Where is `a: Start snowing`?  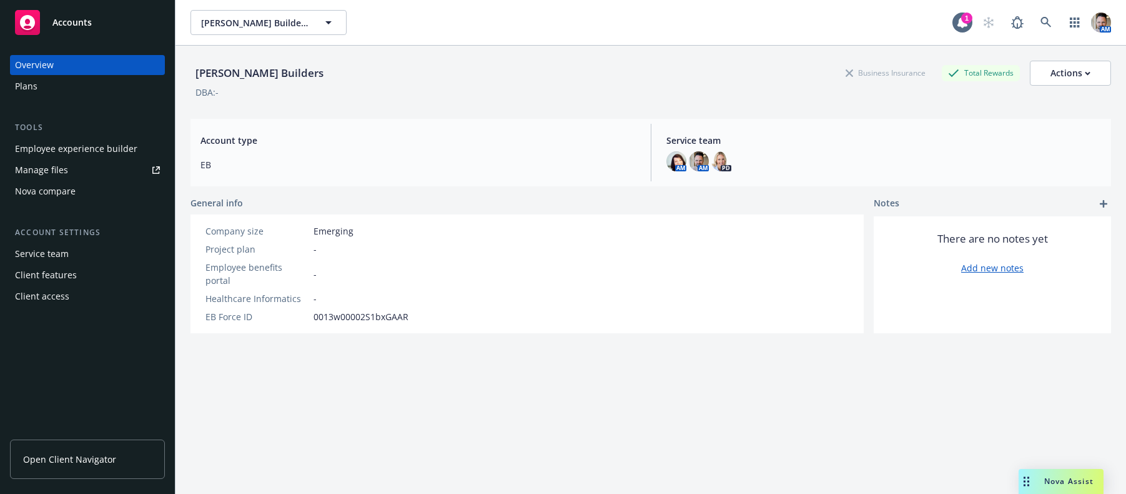 a: Start snowing is located at coordinates (989, 22).